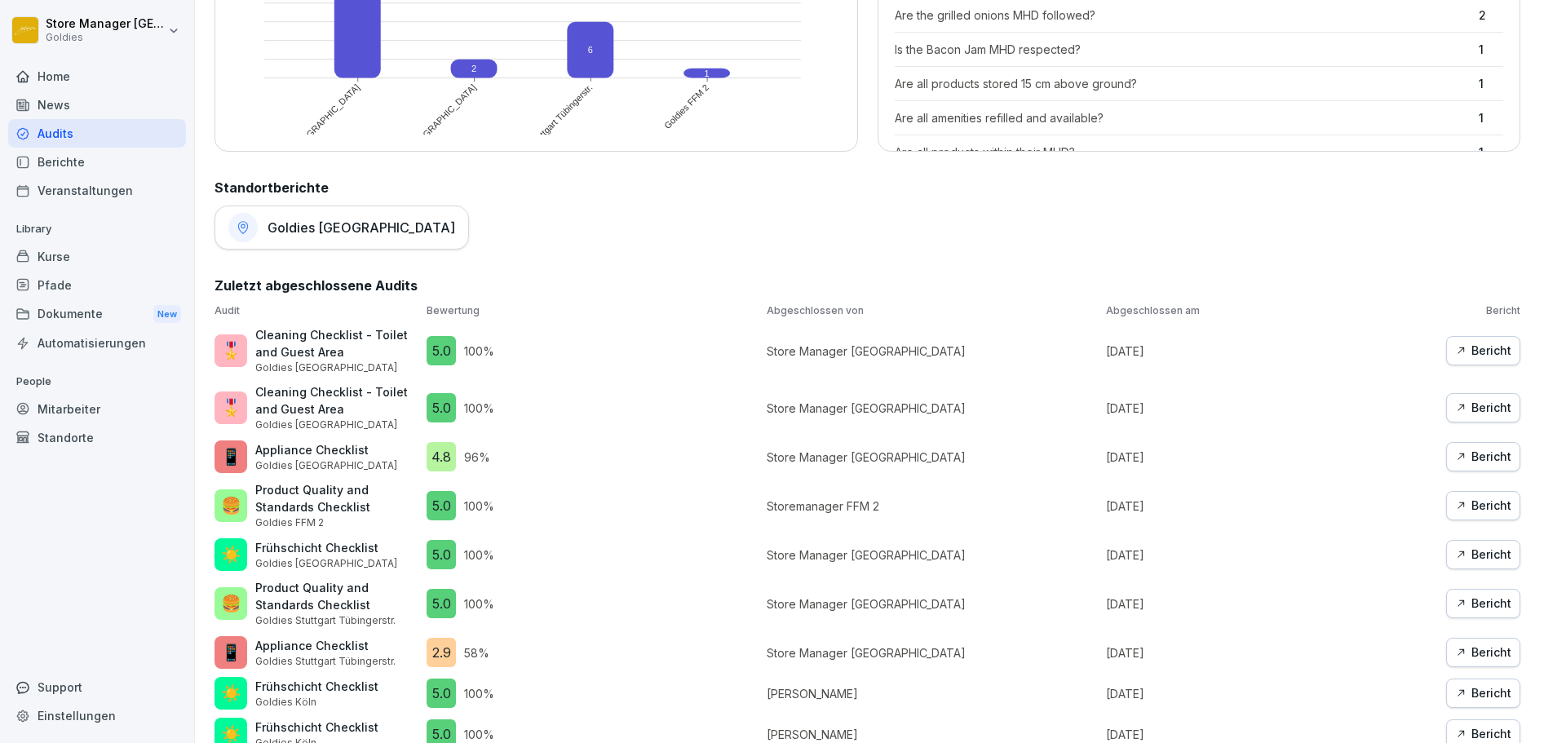 The image size is (1566, 743). I want to click on p: Library, so click(97, 229).